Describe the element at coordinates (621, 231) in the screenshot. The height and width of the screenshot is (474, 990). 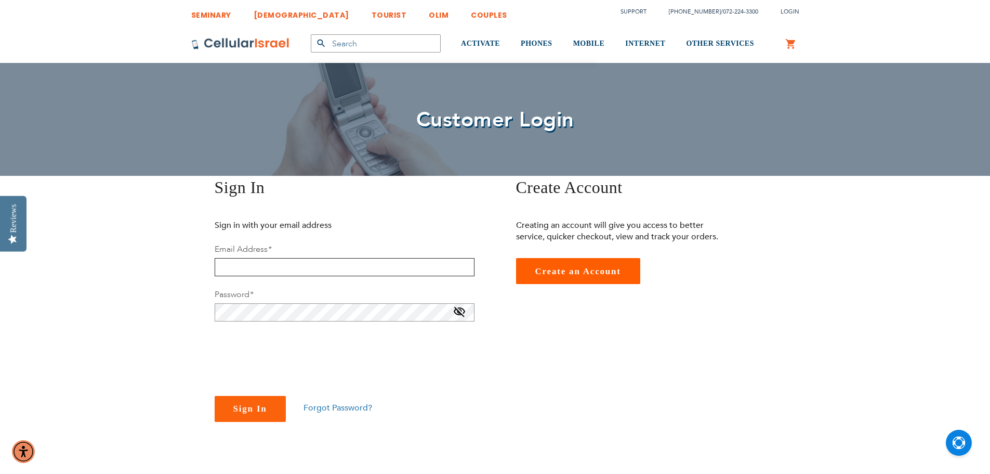
I see `p: Creating an account will give you access to better service, quicker checkout, view and track your...` at that location.